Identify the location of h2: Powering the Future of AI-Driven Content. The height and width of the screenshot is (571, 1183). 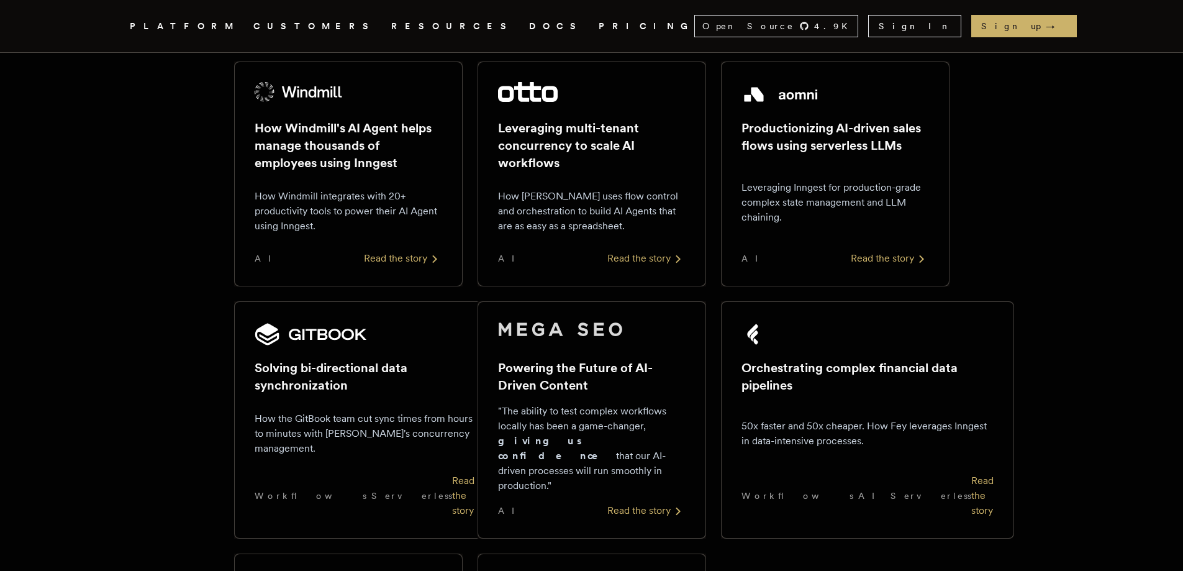
(592, 376).